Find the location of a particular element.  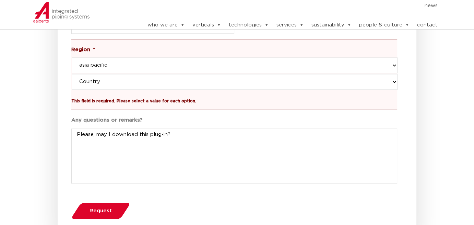

a: technologies is located at coordinates (249, 25).